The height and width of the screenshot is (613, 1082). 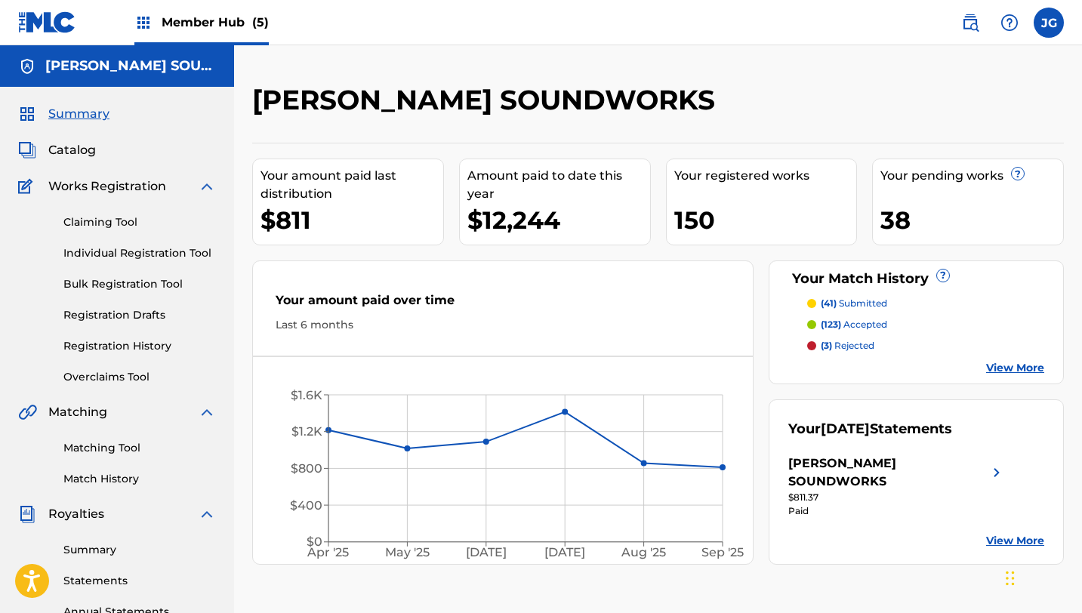 What do you see at coordinates (1009, 23) in the screenshot?
I see `div: Help` at bounding box center [1009, 23].